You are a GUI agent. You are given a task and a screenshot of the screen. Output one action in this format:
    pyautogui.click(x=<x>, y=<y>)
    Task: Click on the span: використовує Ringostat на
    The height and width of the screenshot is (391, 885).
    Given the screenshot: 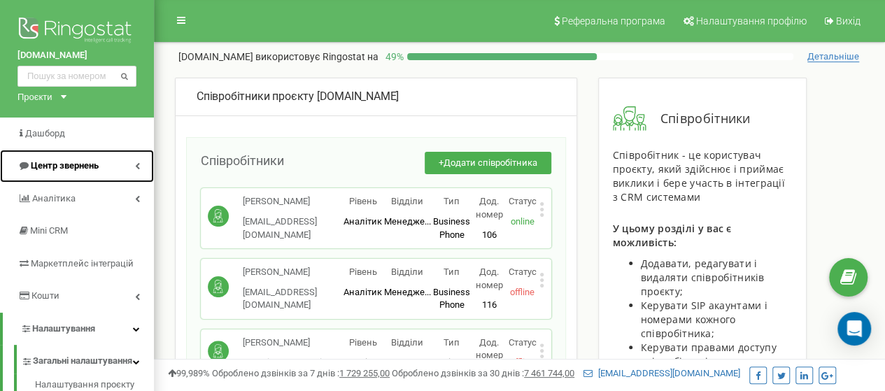 What is the action you would take?
    pyautogui.click(x=317, y=57)
    